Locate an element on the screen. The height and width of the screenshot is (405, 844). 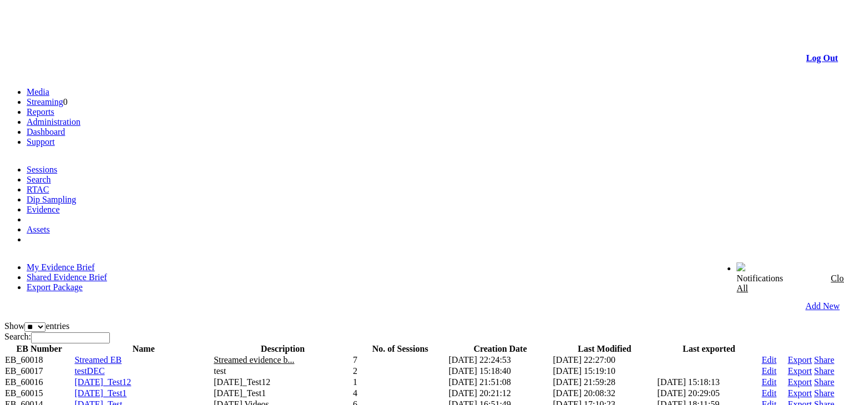
span: Streamed EB is located at coordinates (98, 360).